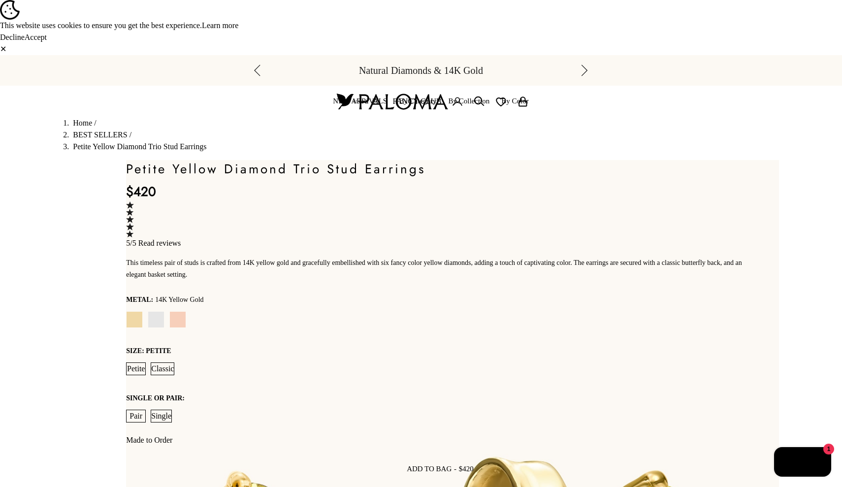 The image size is (842, 487). I want to click on a: 5/5 Read reviews, so click(440, 224).